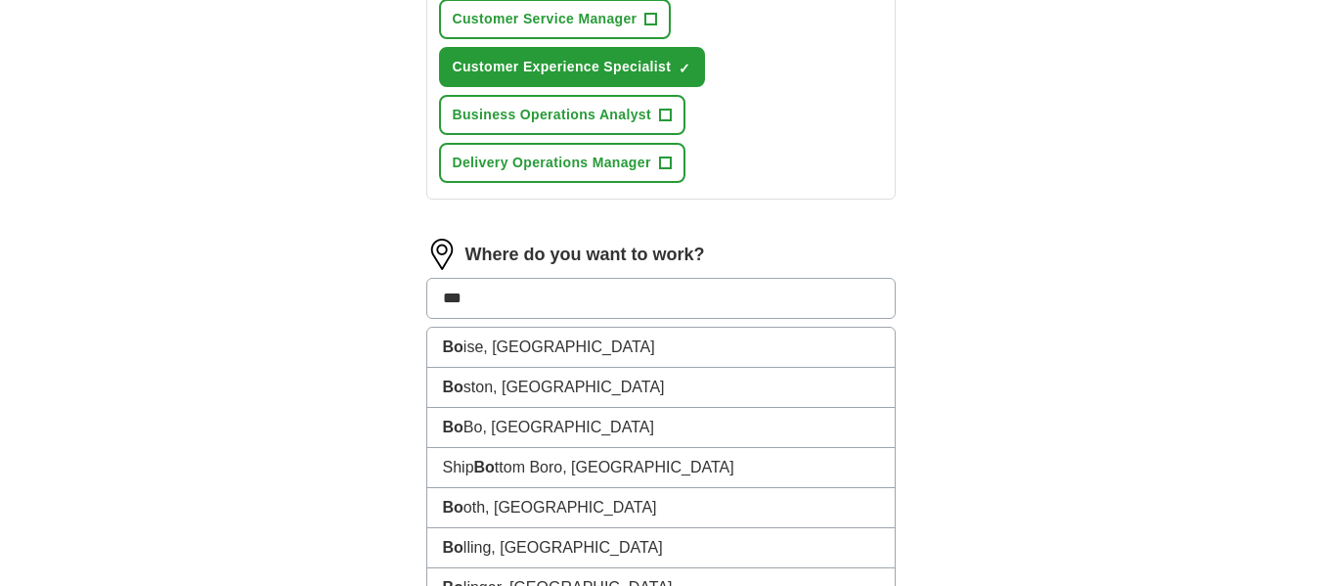 The image size is (1321, 586). What do you see at coordinates (585, 254) in the screenshot?
I see `label: Where do you want to work?` at bounding box center [585, 254].